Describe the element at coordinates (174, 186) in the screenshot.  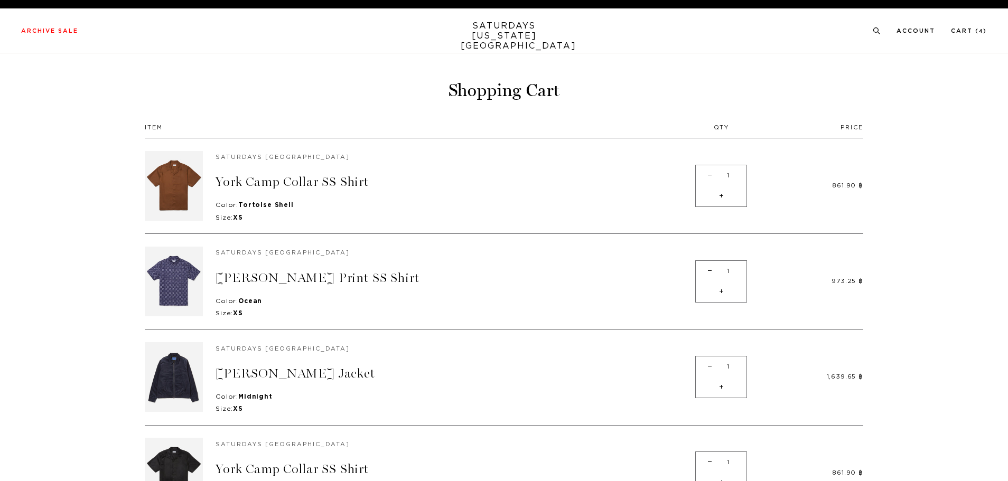
I see `img: Tortoise Shell | York Camp Collar SS Shirt` at that location.